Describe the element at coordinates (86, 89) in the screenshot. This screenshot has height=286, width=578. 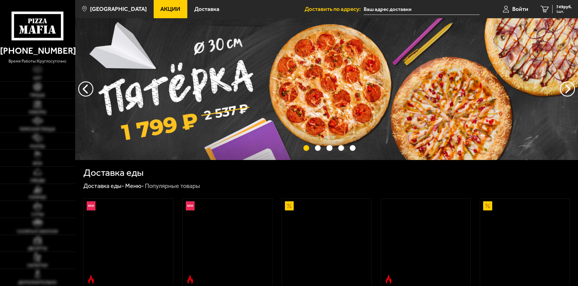
I see `button: следующий` at that location.